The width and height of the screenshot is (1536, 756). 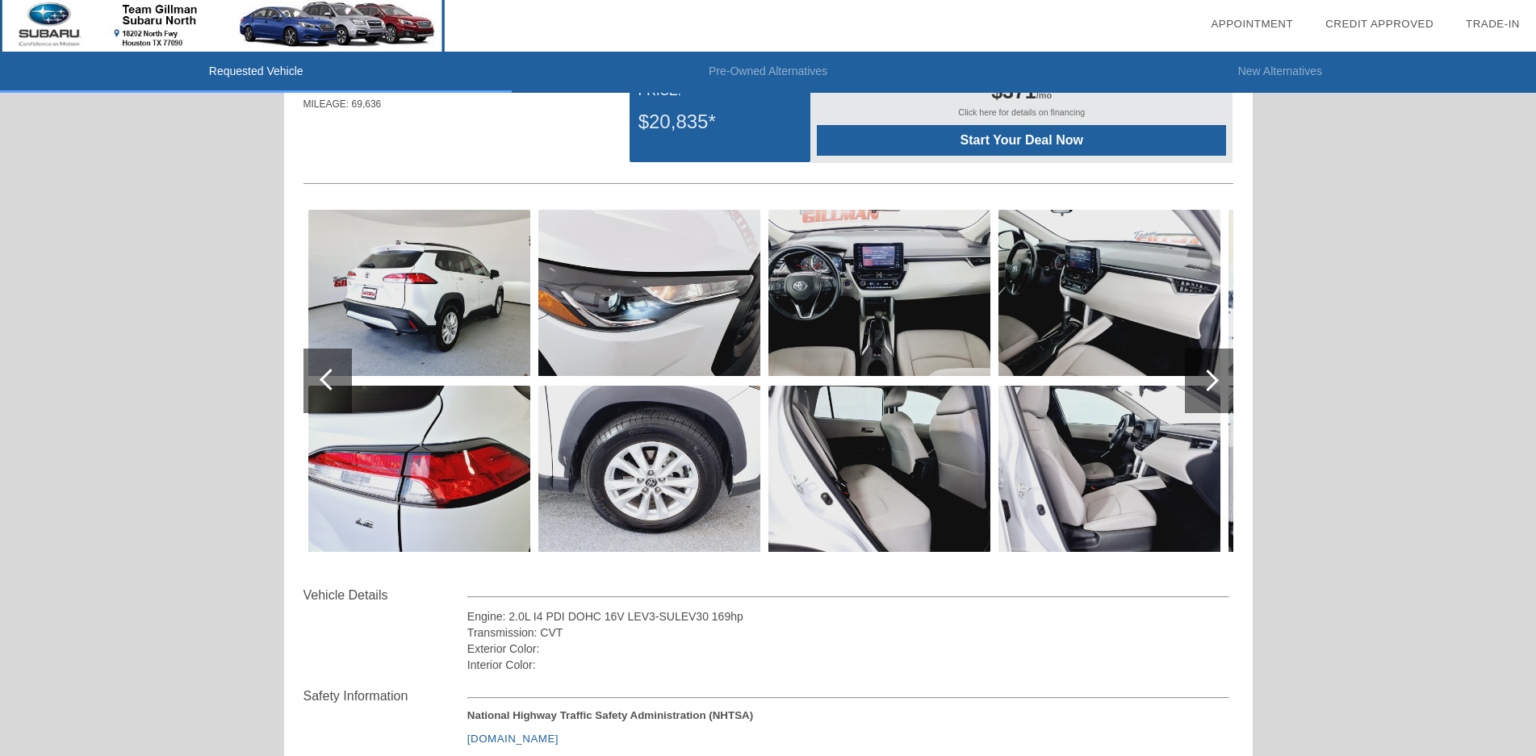 I want to click on div: Click here for details on financing, so click(x=1021, y=116).